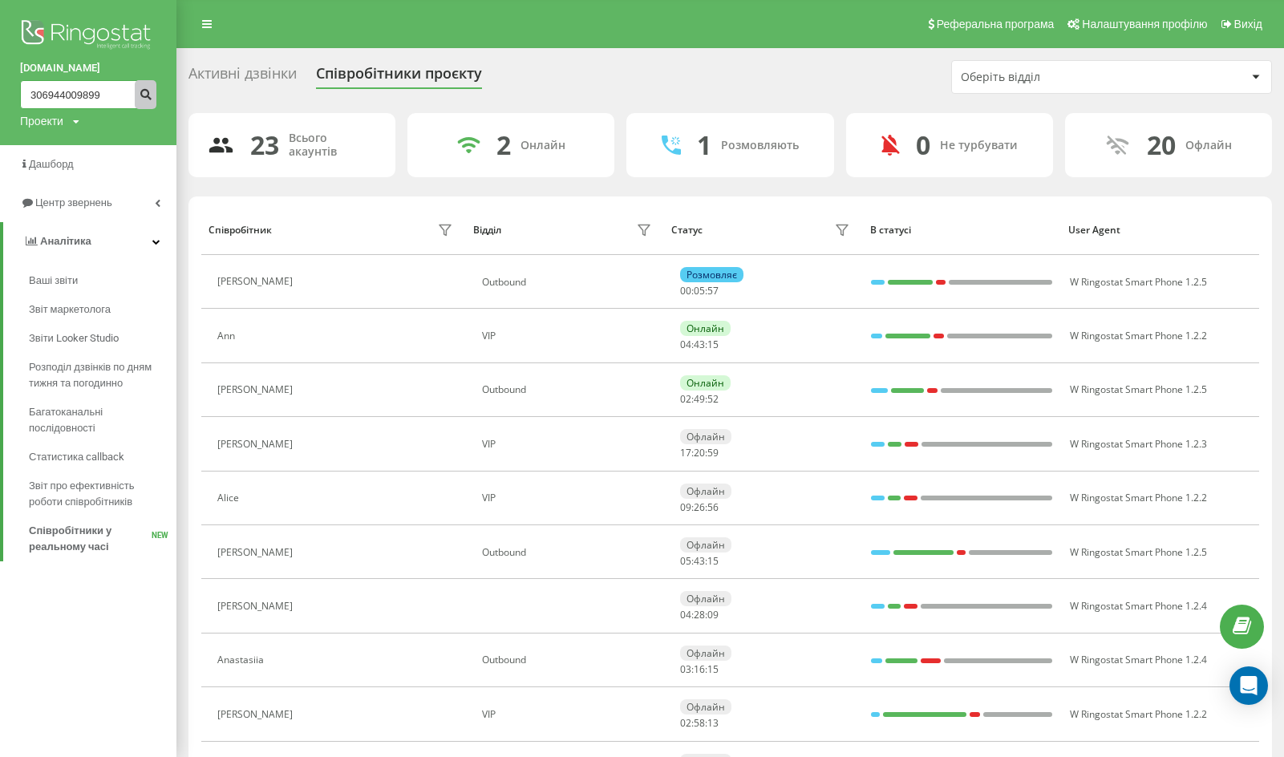  Describe the element at coordinates (504, 145) in the screenshot. I see `div: 2` at that location.